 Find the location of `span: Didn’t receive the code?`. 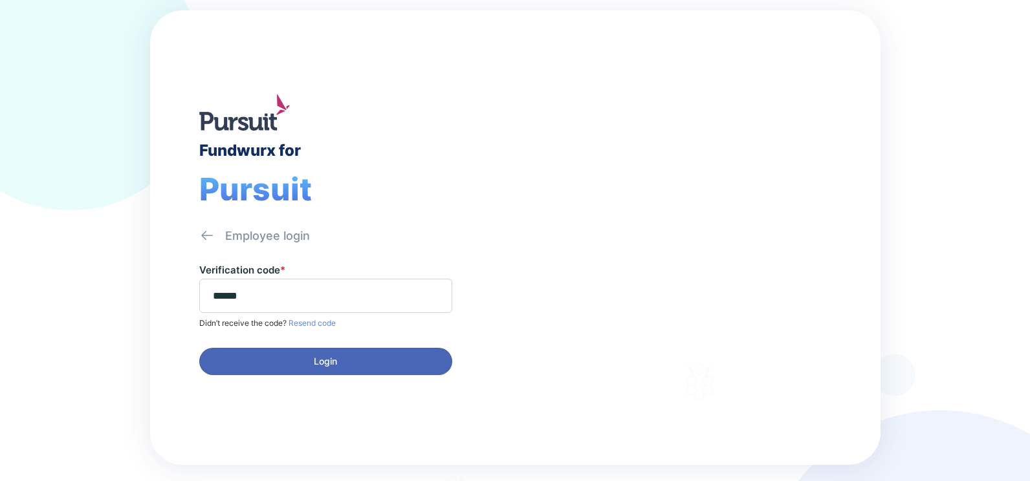

span: Didn’t receive the code? is located at coordinates (243, 323).